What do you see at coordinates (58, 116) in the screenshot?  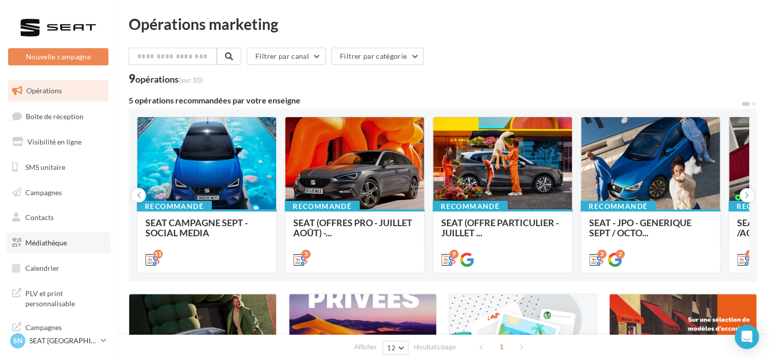 I see `a: Boîte de réception` at bounding box center [58, 116].